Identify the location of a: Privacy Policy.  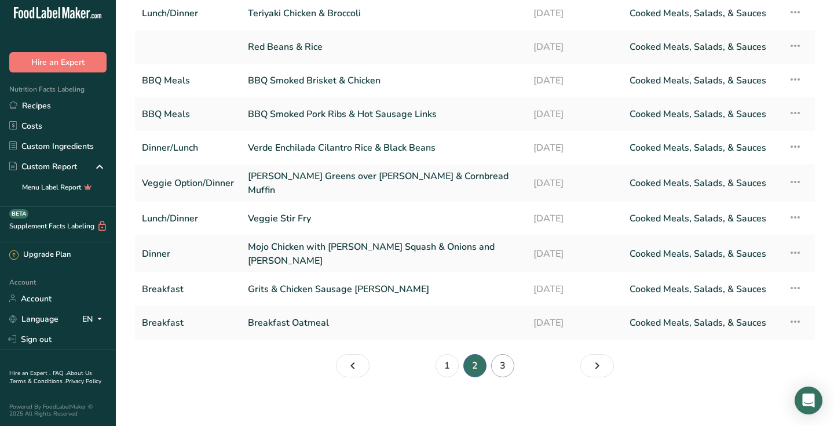
(83, 381).